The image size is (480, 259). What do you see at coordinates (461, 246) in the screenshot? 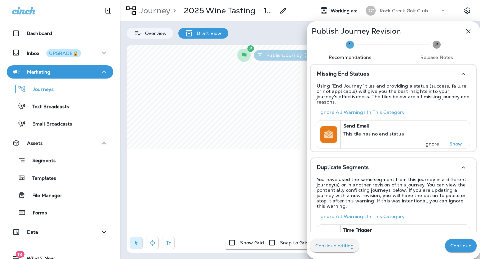
I see `p: Continue` at bounding box center [461, 246].